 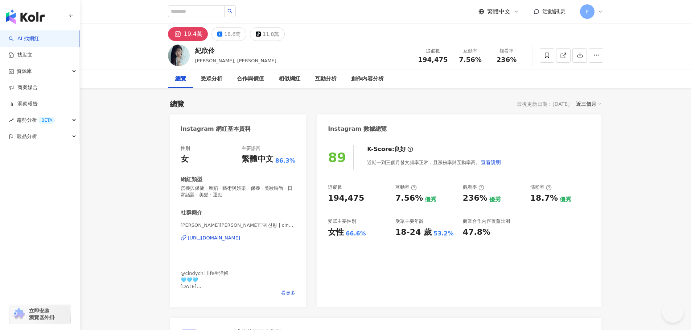 What do you see at coordinates (179, 55) in the screenshot?
I see `img: KOL Avatar` at bounding box center [179, 55].